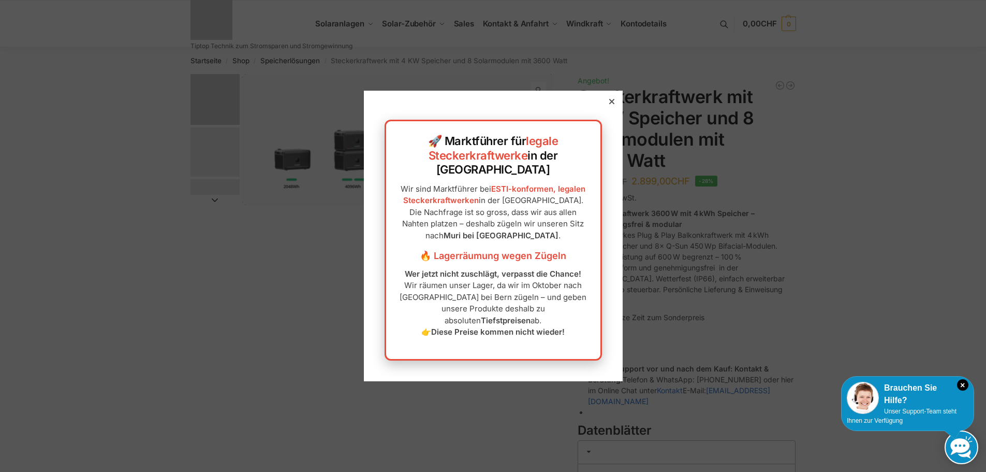 This screenshot has width=986, height=472. I want to click on a: ESTI-konformen, legalen Steckerkraftwerken, so click(494, 195).